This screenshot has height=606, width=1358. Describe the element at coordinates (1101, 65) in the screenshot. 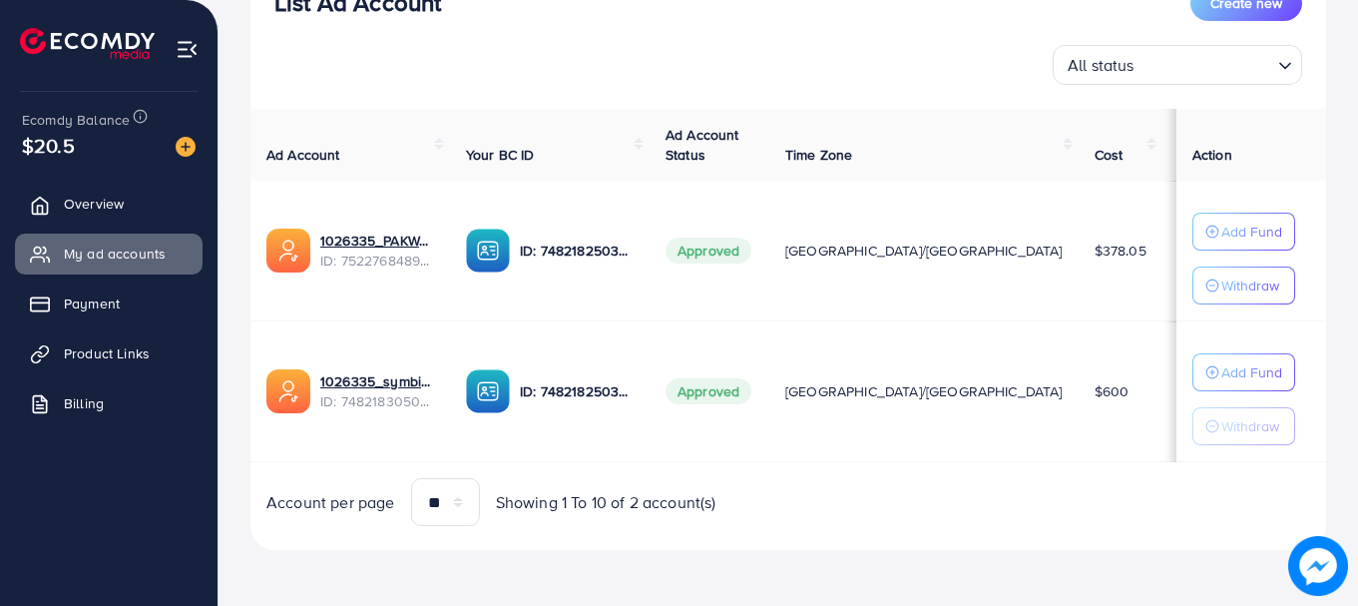

I see `span: All status` at that location.